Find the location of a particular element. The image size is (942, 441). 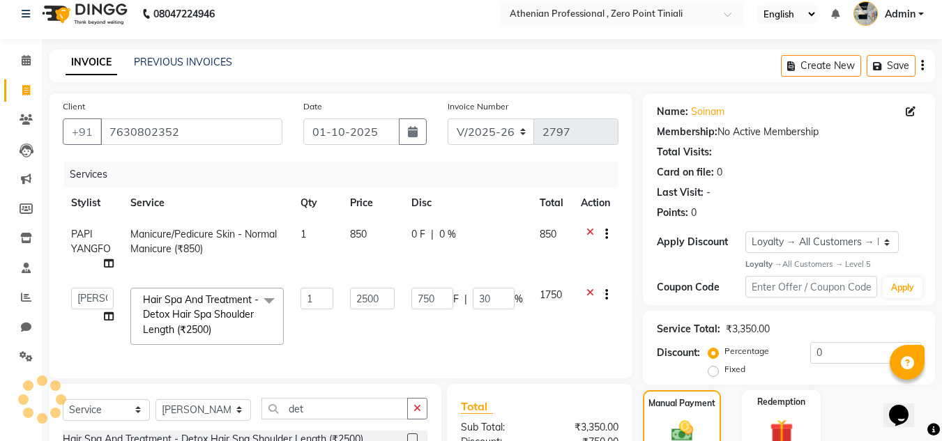

div: Coupon Code is located at coordinates (701, 287).